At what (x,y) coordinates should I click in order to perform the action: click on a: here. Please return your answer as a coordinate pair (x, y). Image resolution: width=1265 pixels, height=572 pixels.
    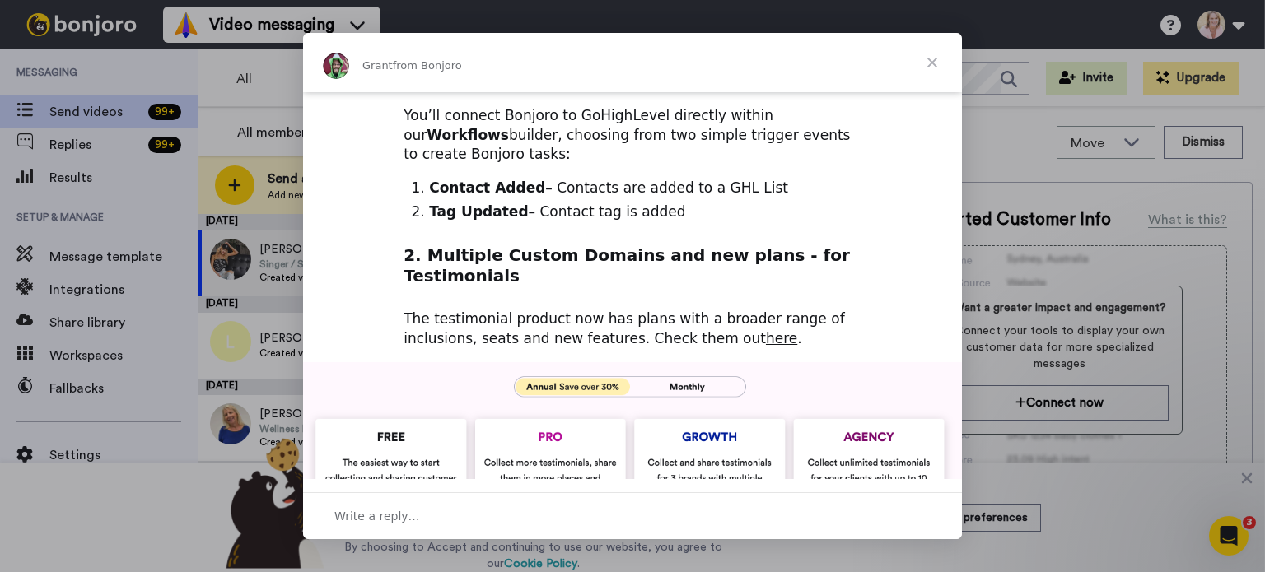
    Looking at the image, I should click on (781, 338).